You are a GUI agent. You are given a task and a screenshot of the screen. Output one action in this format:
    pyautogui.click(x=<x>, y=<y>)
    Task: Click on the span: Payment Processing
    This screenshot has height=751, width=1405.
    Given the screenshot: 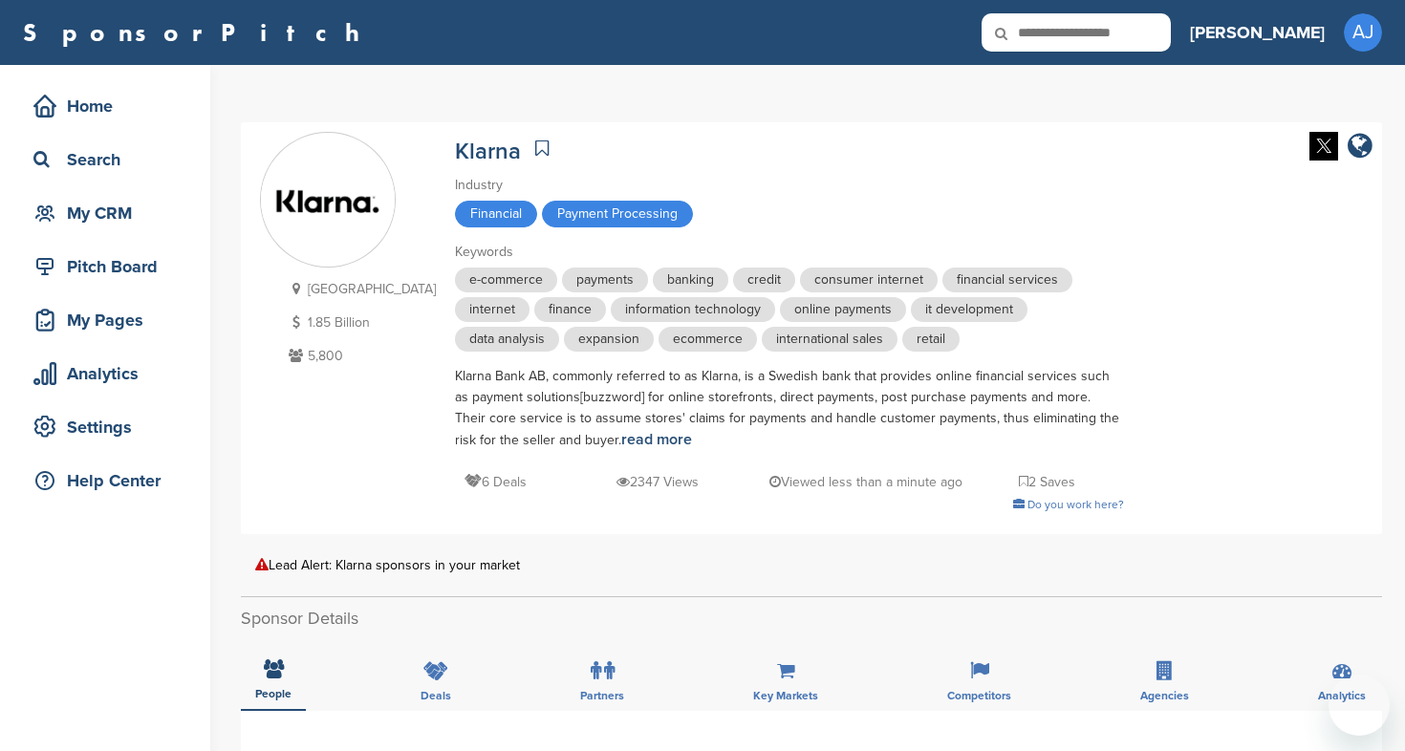 What is the action you would take?
    pyautogui.click(x=617, y=214)
    